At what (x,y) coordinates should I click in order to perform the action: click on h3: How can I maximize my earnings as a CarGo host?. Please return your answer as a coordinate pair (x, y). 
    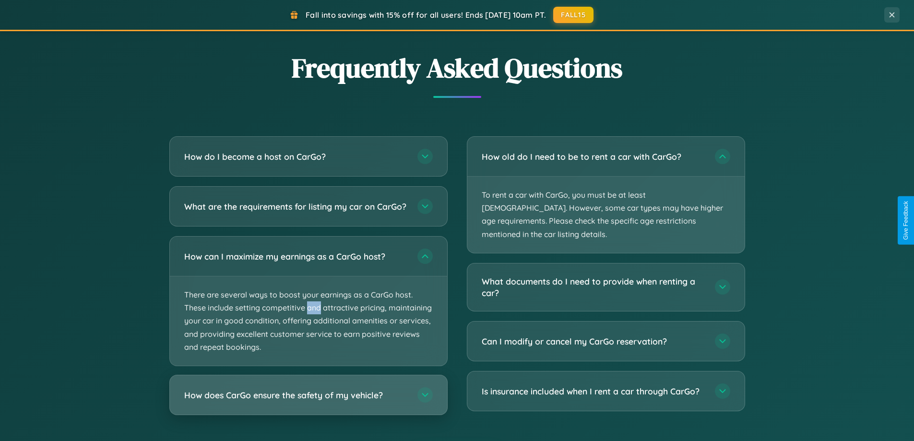
    Looking at the image, I should click on (296, 256).